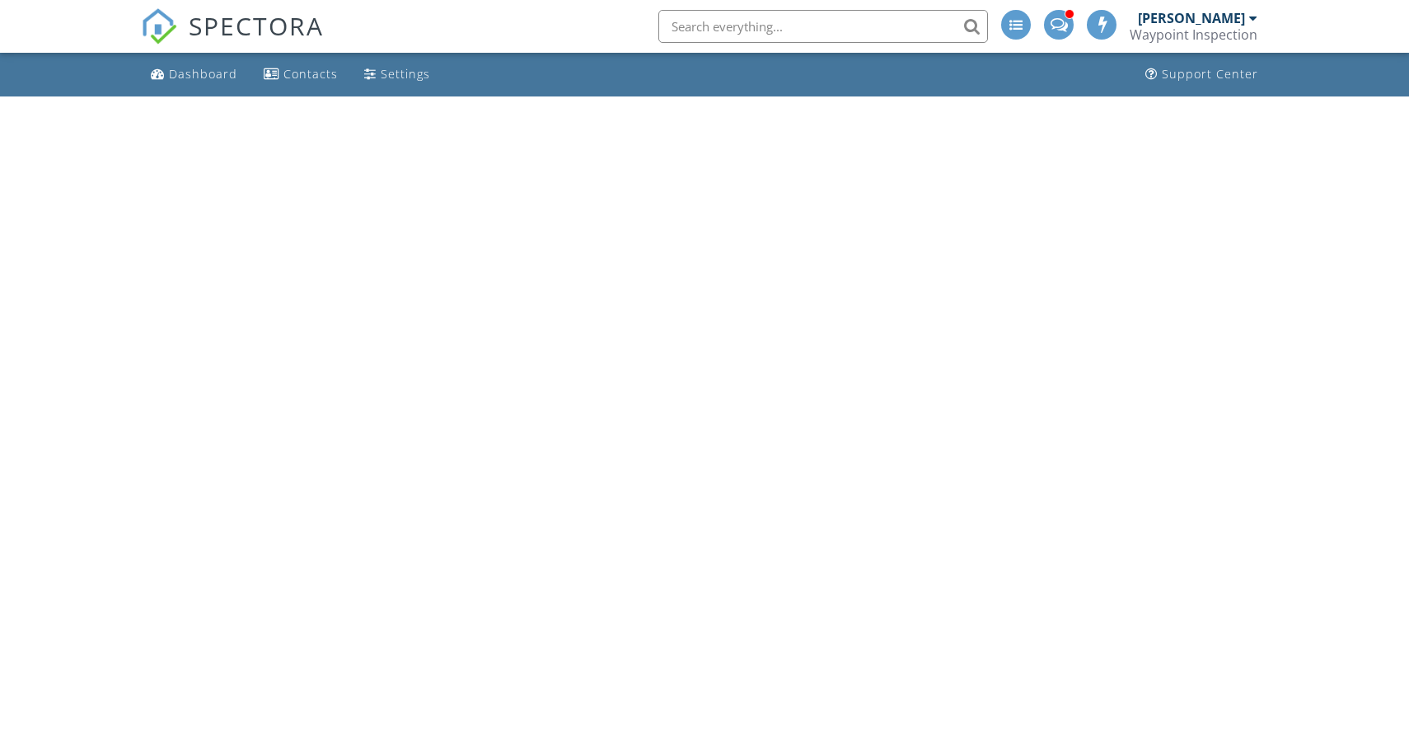 The height and width of the screenshot is (738, 1409). I want to click on a: Settings, so click(397, 74).